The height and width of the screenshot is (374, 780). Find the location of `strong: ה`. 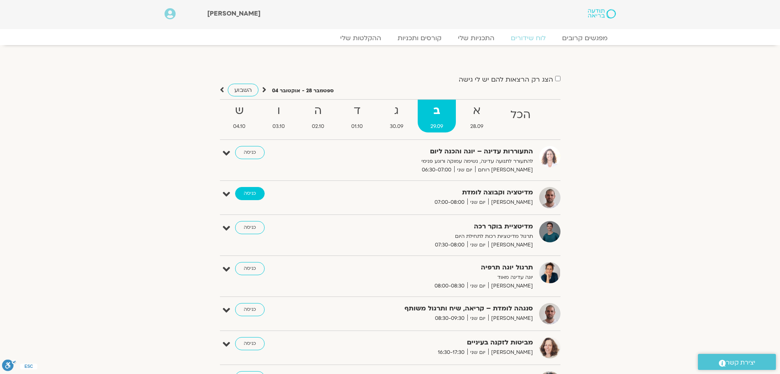

strong: ה is located at coordinates (318, 111).